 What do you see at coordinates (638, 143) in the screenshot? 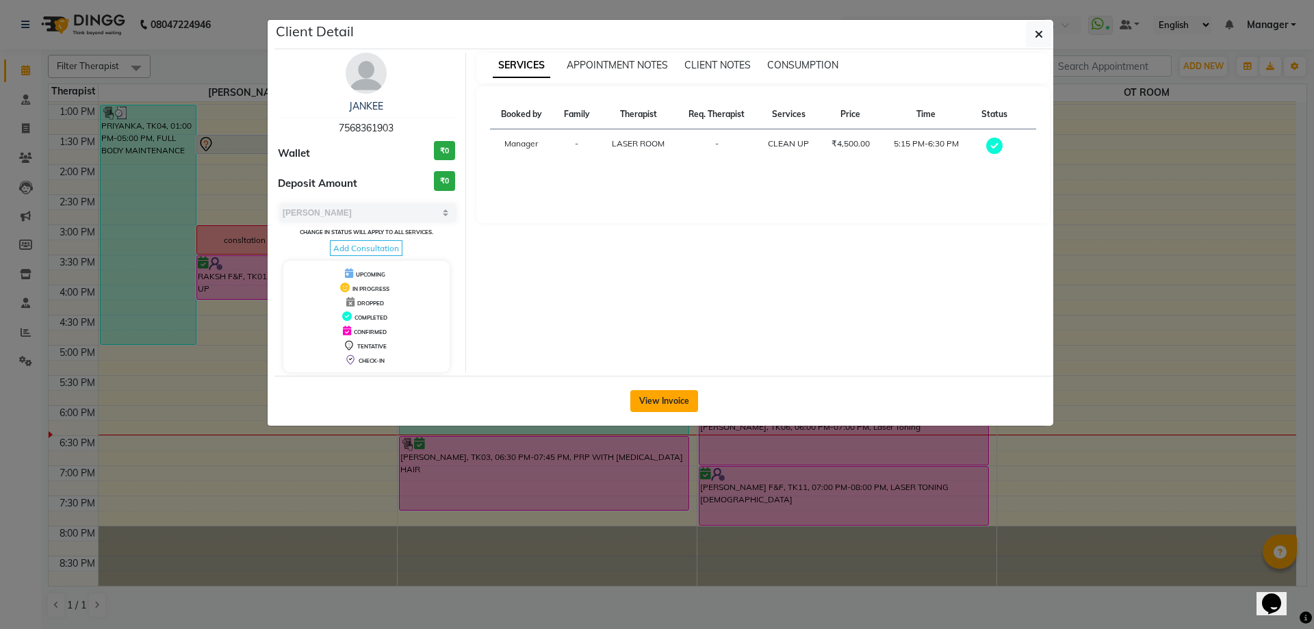
I see `span: LASER ROOM` at bounding box center [638, 143].